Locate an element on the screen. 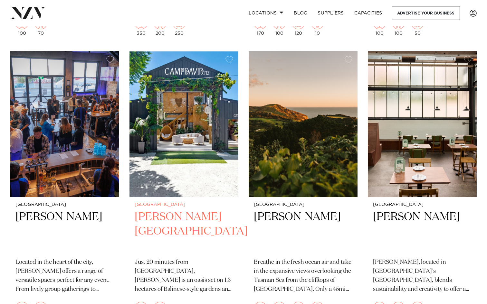 This screenshot has height=304, width=487. div: 10 is located at coordinates (317, 26).